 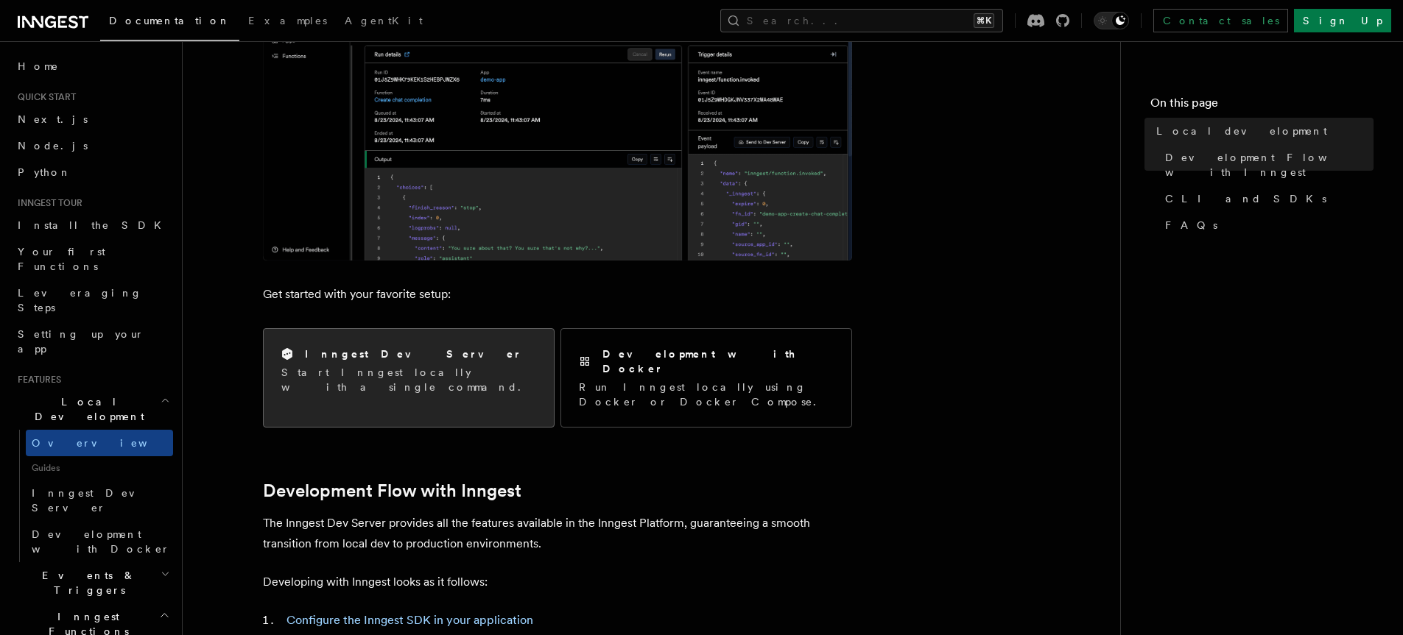 What do you see at coordinates (1111, 21) in the screenshot?
I see `button: Toggle dark mode` at bounding box center [1111, 21].